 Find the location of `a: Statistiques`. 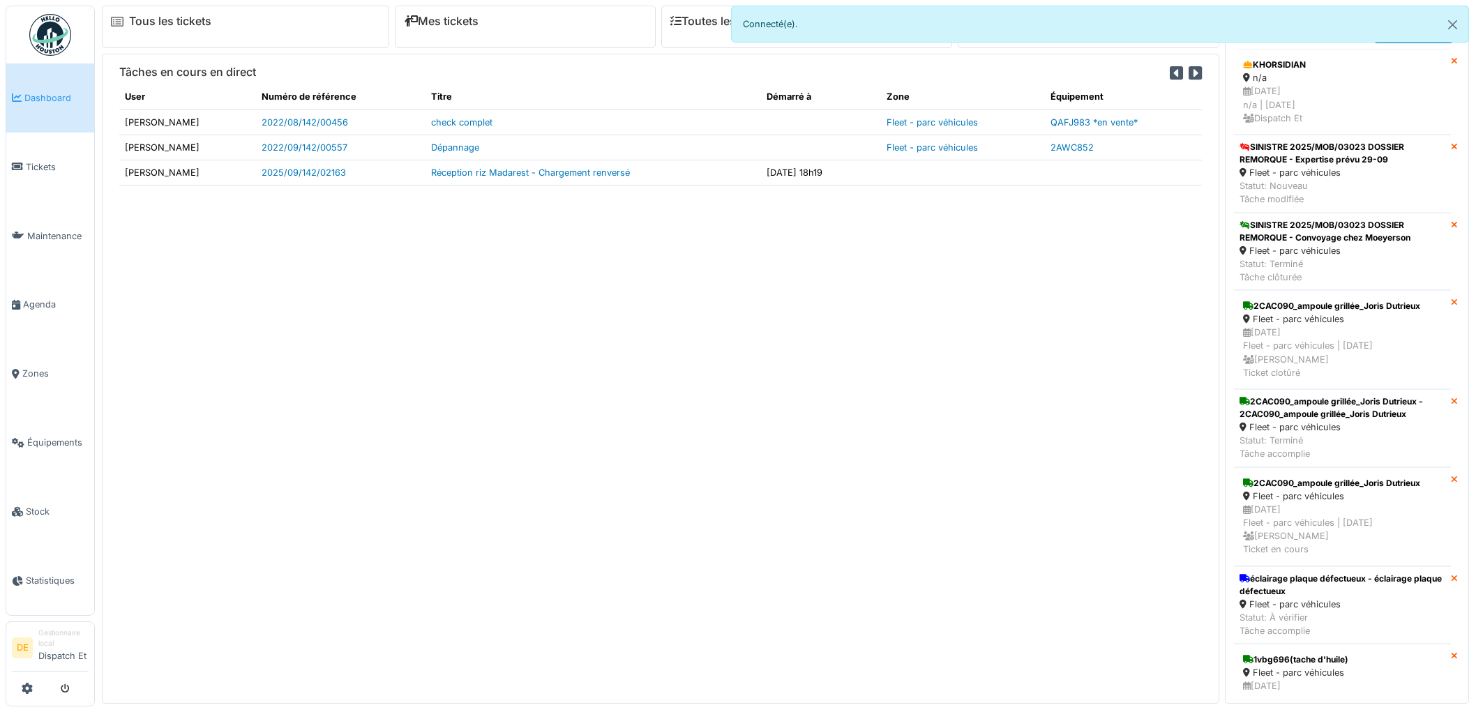

a: Statistiques is located at coordinates (50, 581).